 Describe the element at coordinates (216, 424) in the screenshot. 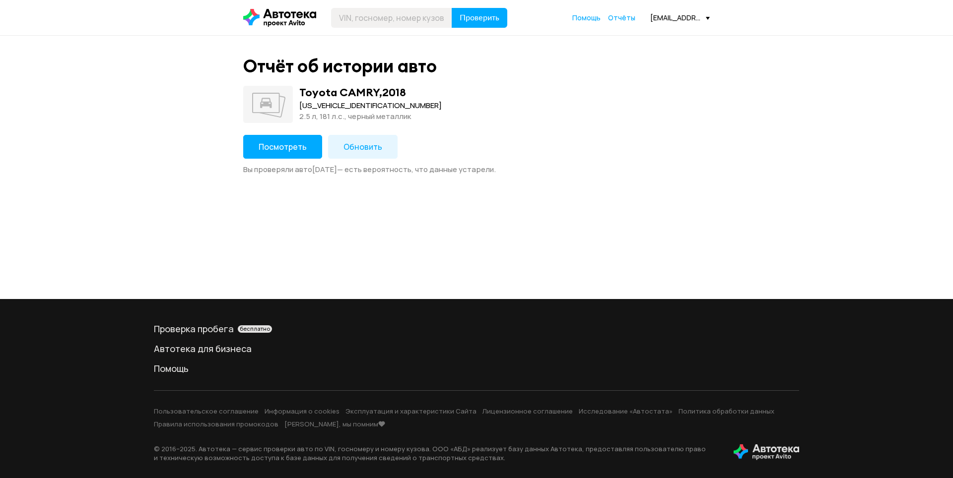

I see `a: Правила использования промокодов` at that location.